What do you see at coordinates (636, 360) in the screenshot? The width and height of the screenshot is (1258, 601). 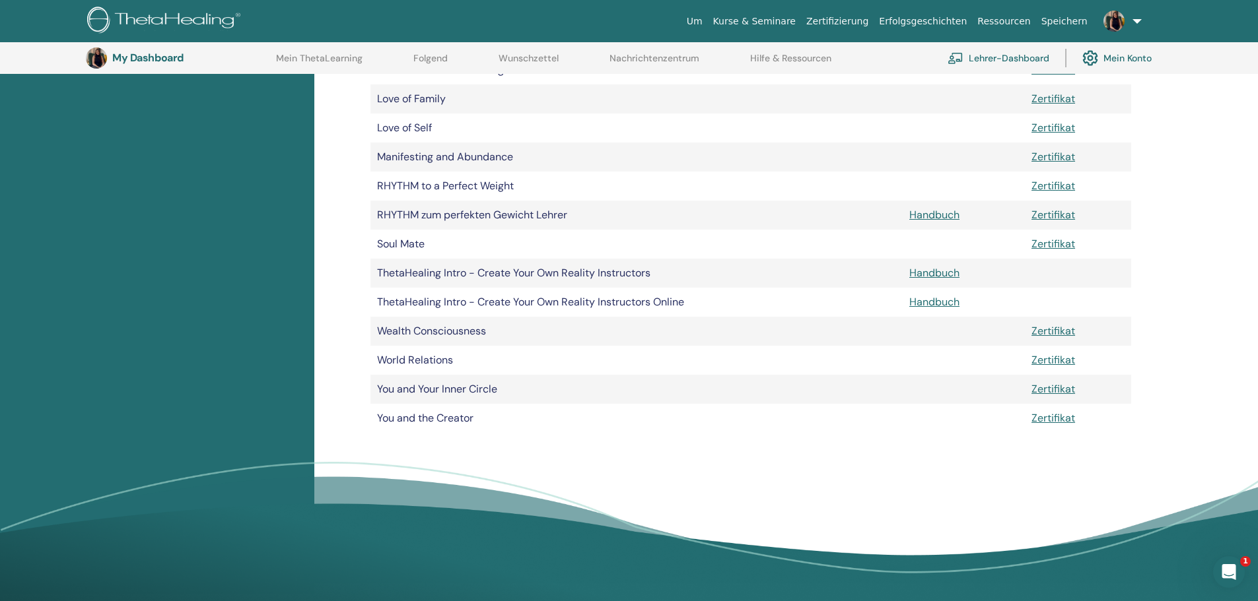 I see `td: World Relations` at bounding box center [636, 360].